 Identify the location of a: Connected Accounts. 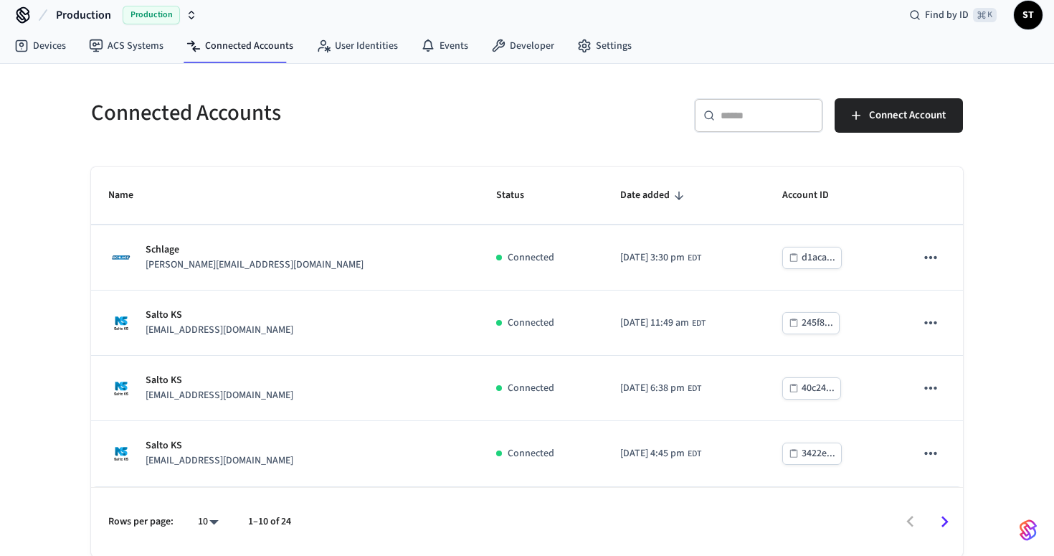
(240, 46).